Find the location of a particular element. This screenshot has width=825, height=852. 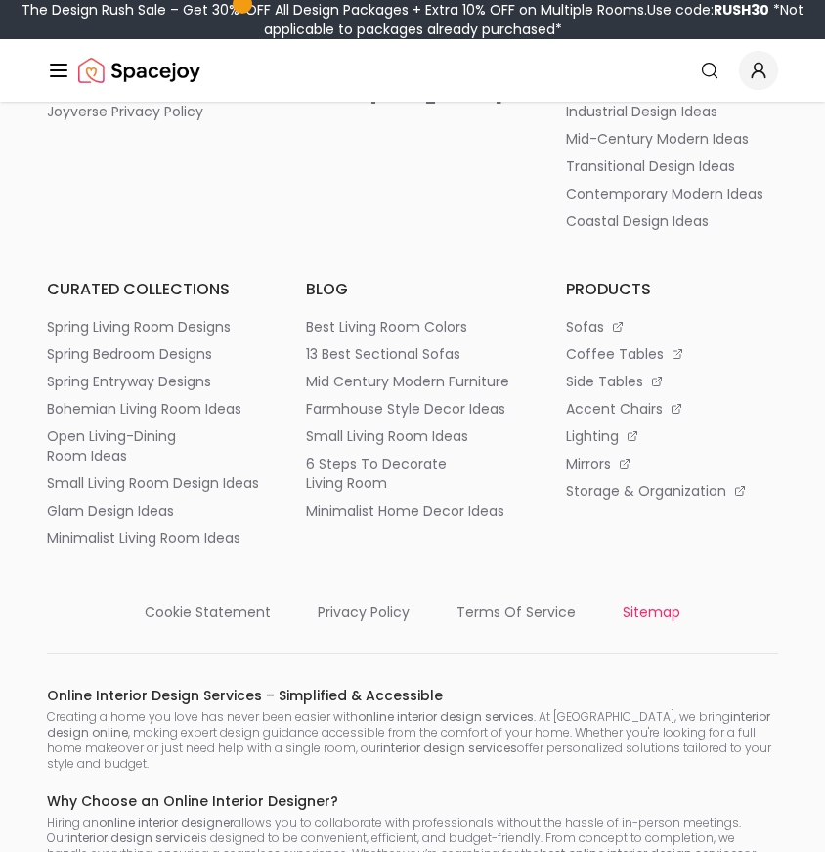

p: mirrors is located at coordinates (589, 464).